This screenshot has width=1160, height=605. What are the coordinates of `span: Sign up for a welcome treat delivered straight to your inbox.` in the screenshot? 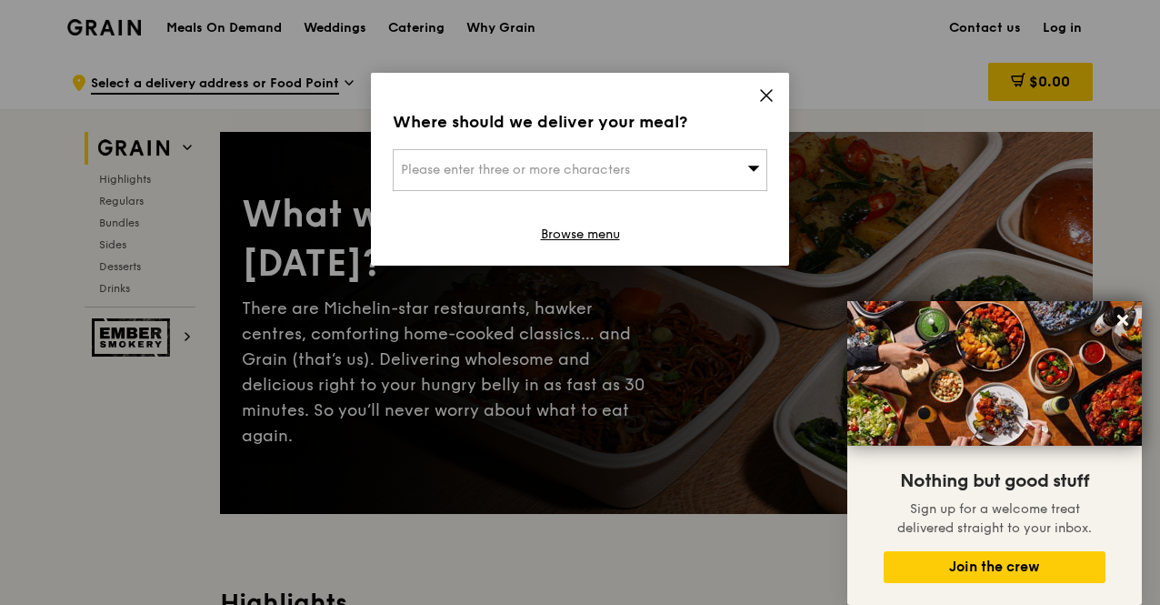 It's located at (995, 518).